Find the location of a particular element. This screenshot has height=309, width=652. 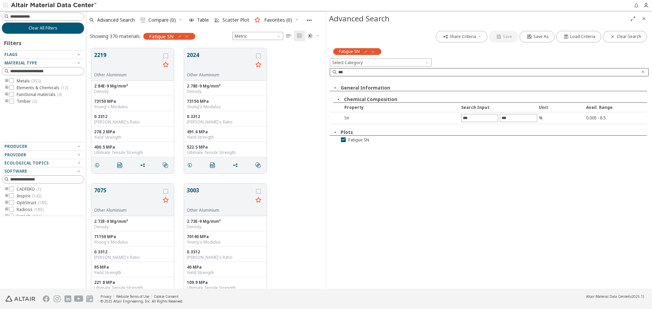

span: ( 4 ) is located at coordinates (59, 94).